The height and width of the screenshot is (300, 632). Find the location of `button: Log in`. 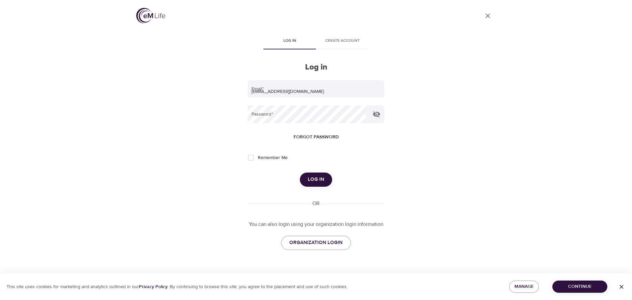

button: Log in is located at coordinates (316, 179).